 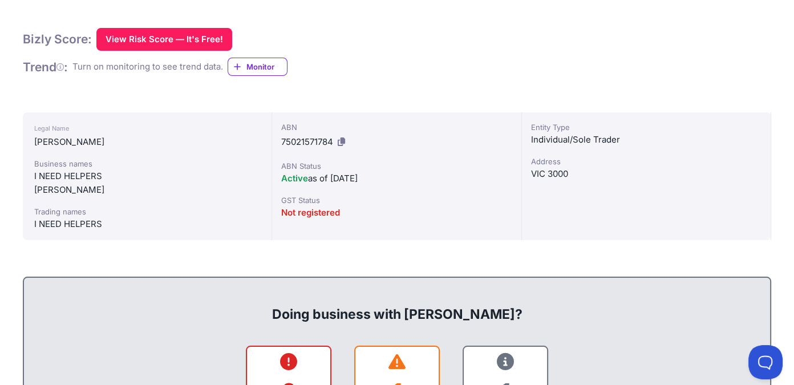 I want to click on div: Entity Type, so click(x=646, y=127).